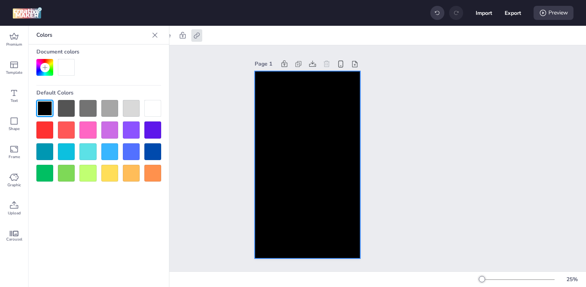  What do you see at coordinates (14, 157) in the screenshot?
I see `span: Frame` at bounding box center [14, 157].